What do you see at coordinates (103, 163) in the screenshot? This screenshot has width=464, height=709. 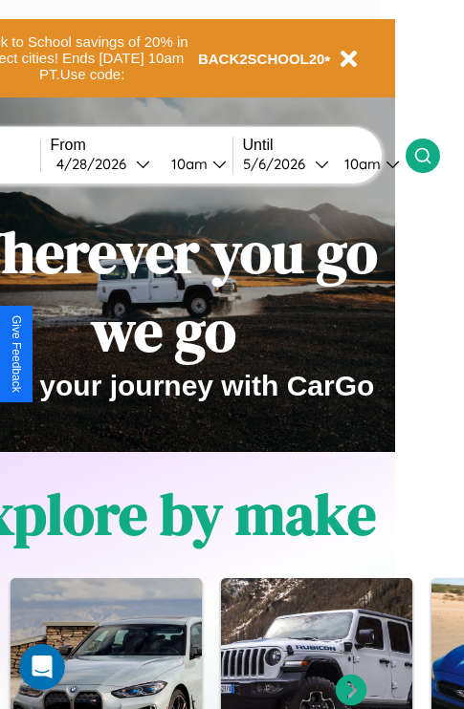 I see `button: 4/28/2026` at bounding box center [103, 163].